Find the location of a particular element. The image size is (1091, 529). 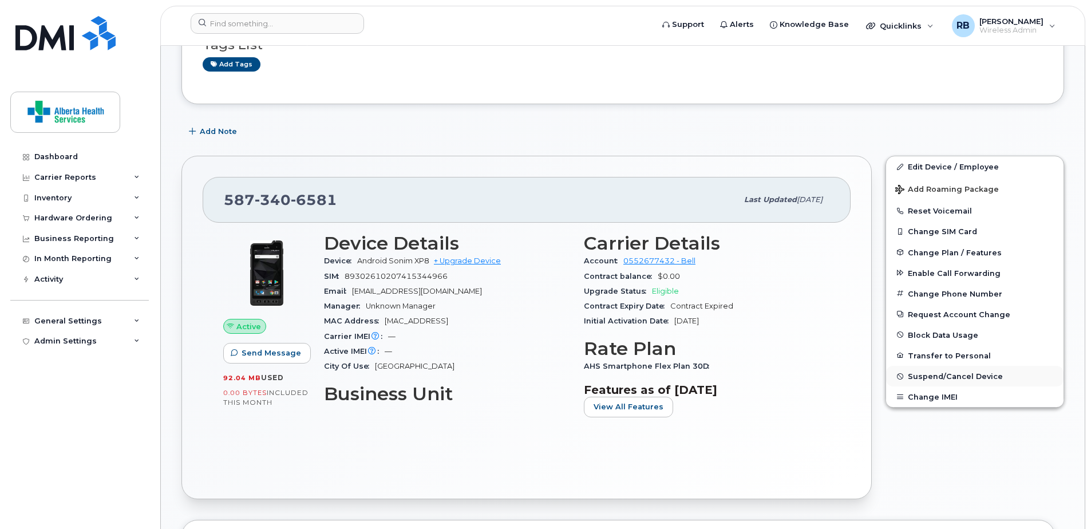

span: Unknown Manager is located at coordinates (401, 306).